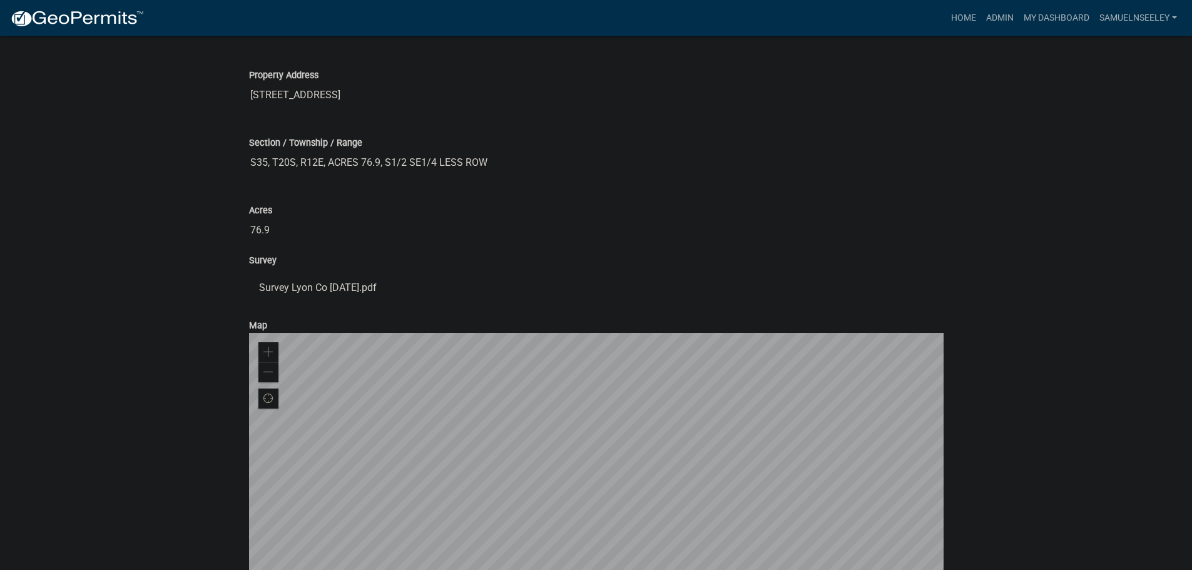 The image size is (1192, 570). What do you see at coordinates (268, 352) in the screenshot?
I see `div: Zoom in` at bounding box center [268, 352].